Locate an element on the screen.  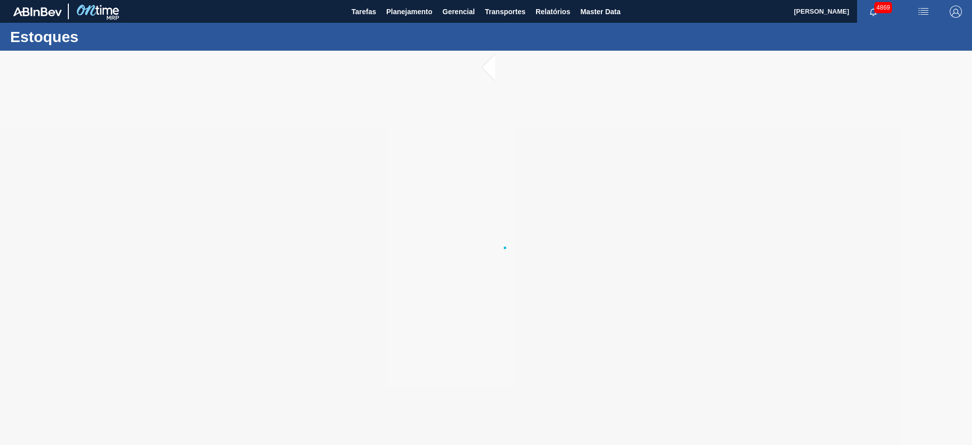
span: Transportes is located at coordinates (505, 12).